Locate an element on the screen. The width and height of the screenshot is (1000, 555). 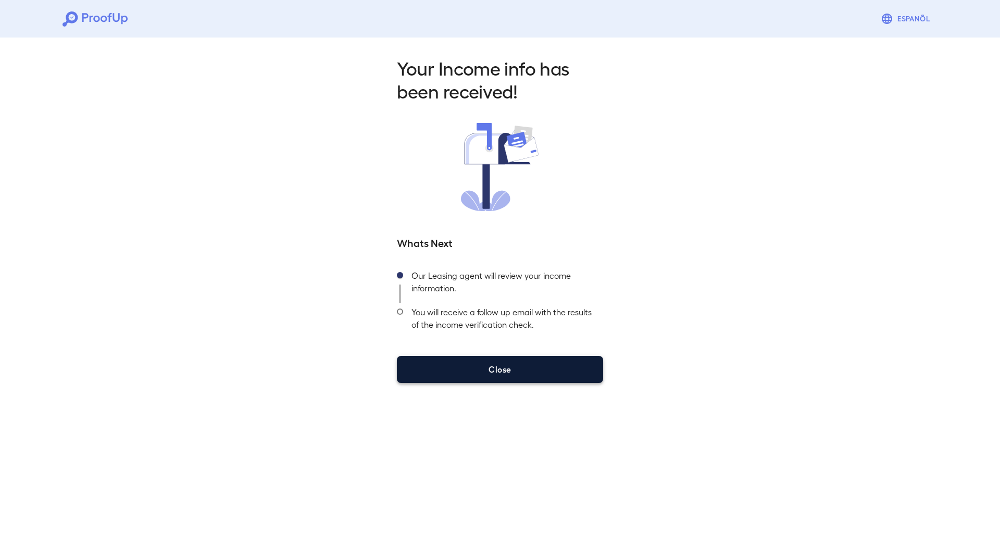
h5: Whats Next is located at coordinates (500, 242).